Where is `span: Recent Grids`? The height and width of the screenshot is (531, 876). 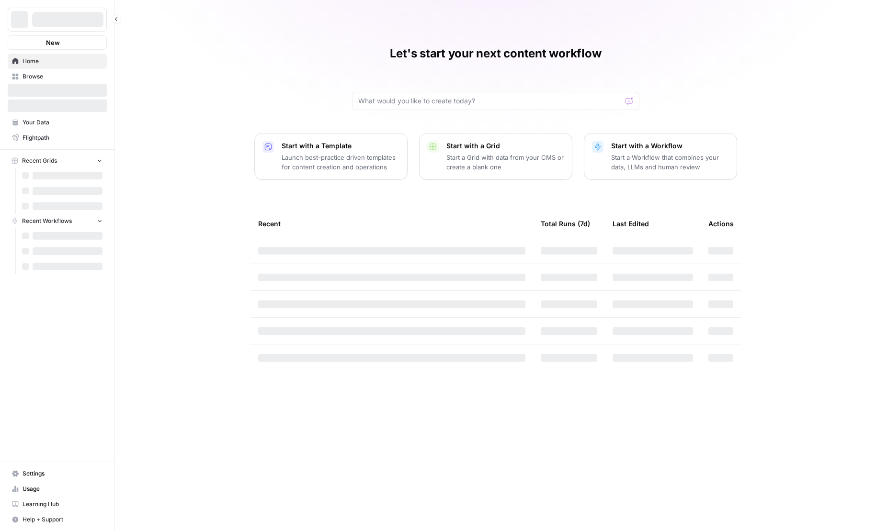 span: Recent Grids is located at coordinates (39, 161).